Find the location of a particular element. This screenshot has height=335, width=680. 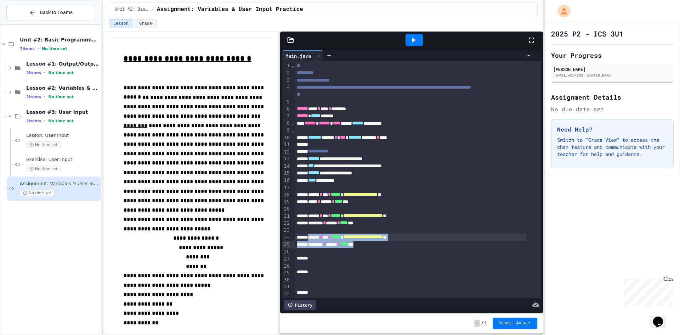

div: 13 is located at coordinates (286, 159).